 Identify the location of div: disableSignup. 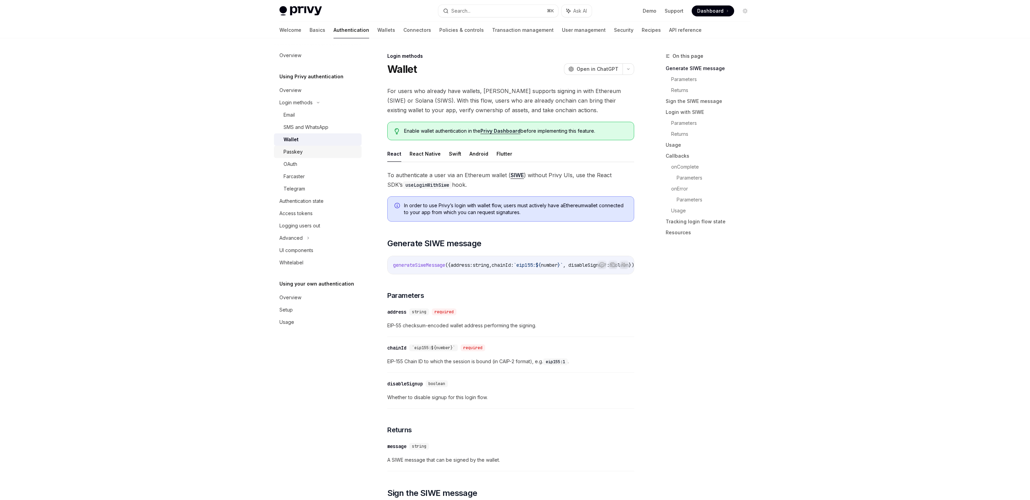
(405, 384).